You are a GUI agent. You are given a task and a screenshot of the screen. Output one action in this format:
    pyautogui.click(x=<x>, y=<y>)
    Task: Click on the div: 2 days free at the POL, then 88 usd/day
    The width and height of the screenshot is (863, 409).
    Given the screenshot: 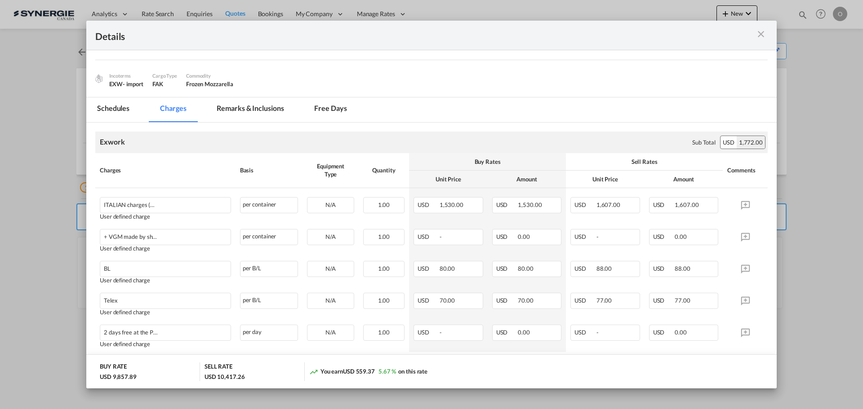 What is the action you would take?
    pyautogui.click(x=150, y=331)
    